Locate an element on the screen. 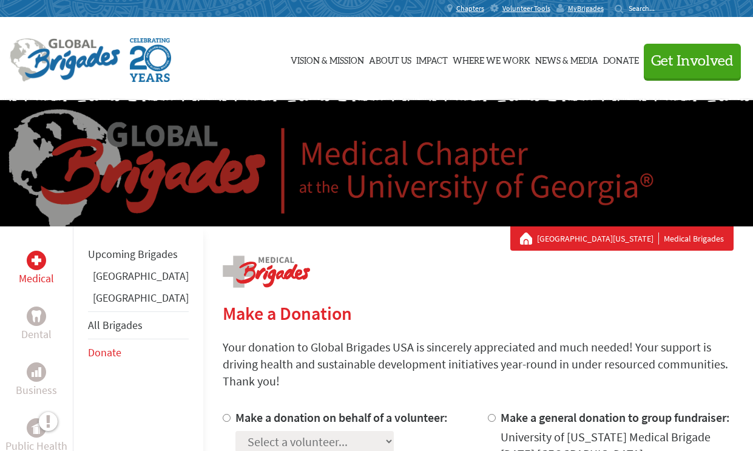  img: logo-medical.png is located at coordinates (267, 271).